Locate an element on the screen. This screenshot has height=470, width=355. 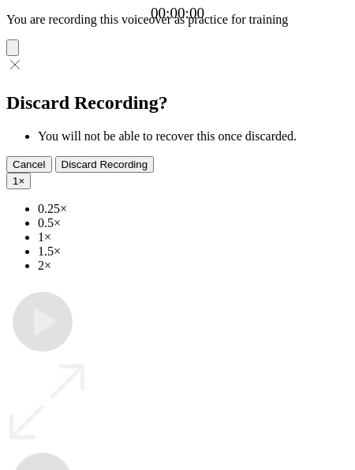
li: 0.25× is located at coordinates (193, 209).